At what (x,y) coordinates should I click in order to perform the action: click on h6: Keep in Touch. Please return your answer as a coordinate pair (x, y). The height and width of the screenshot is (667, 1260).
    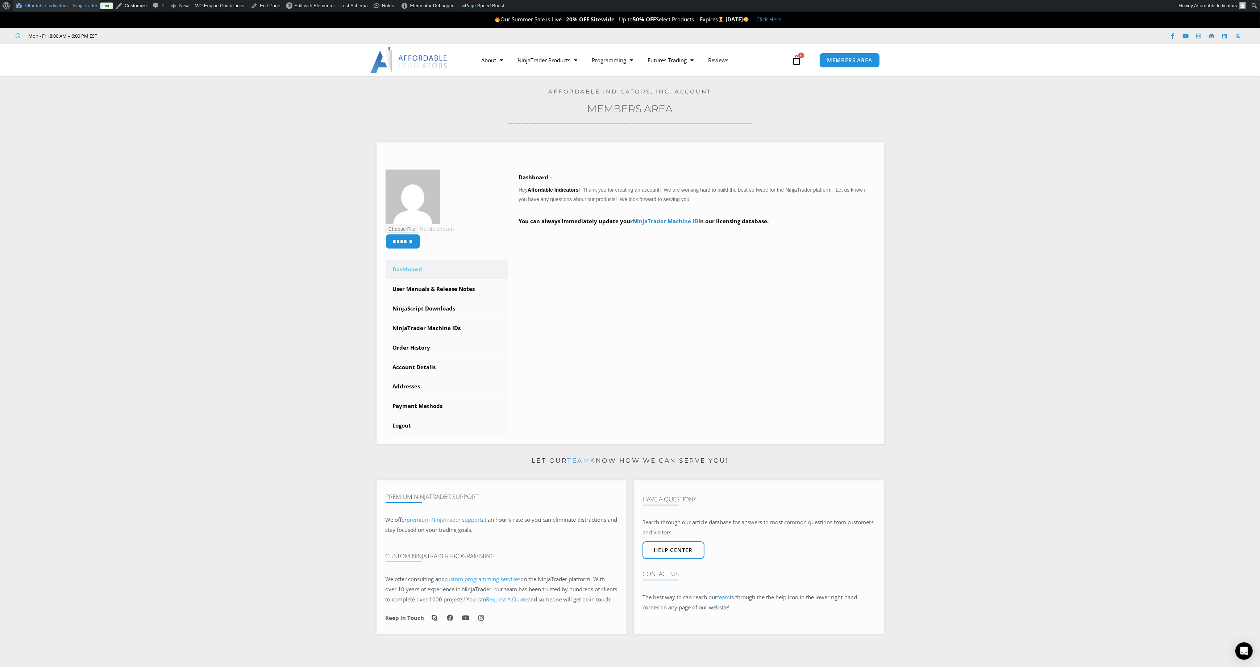
    Looking at the image, I should click on (405, 618).